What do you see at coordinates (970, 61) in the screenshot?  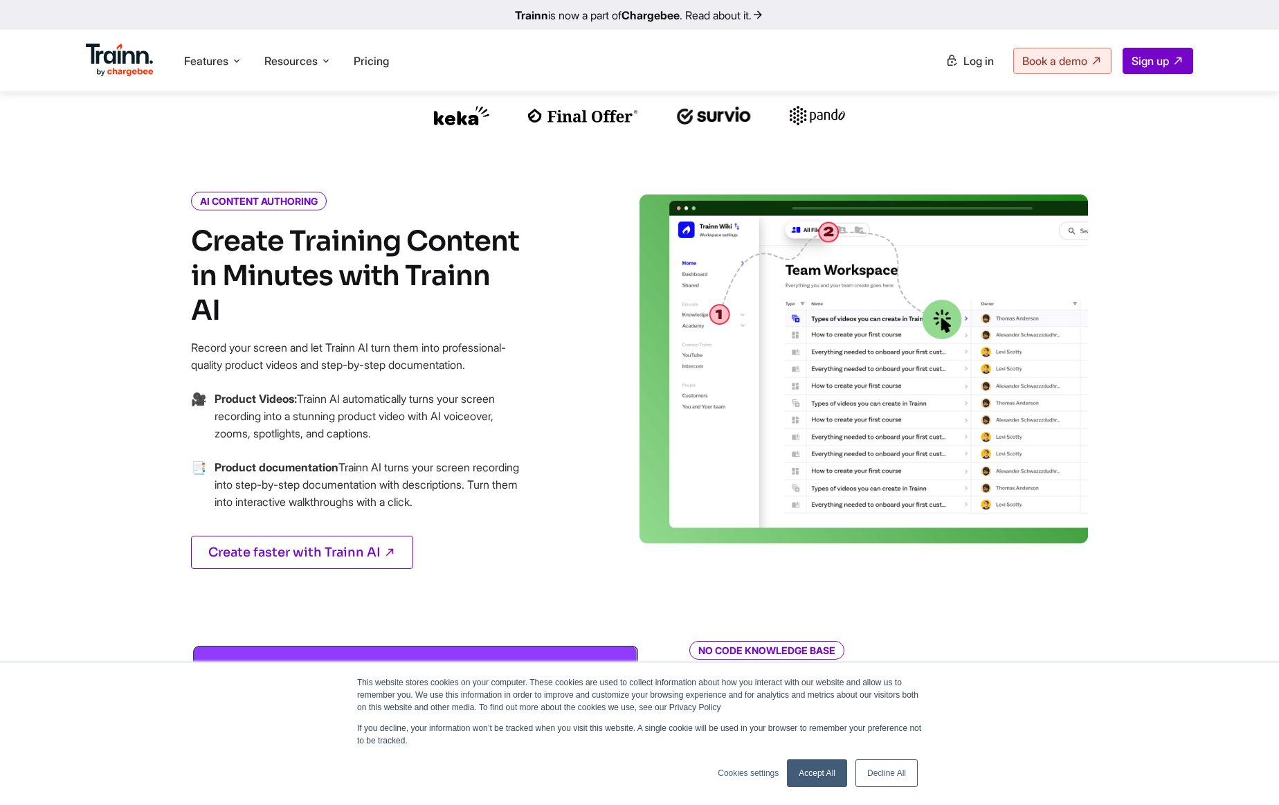 I see `a: Log in` at bounding box center [970, 61].